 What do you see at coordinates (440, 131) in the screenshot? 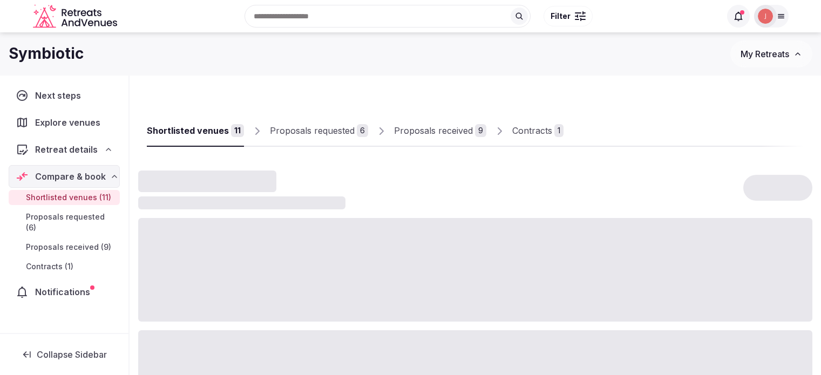
I see `a: Proposals received9` at bounding box center [440, 131].